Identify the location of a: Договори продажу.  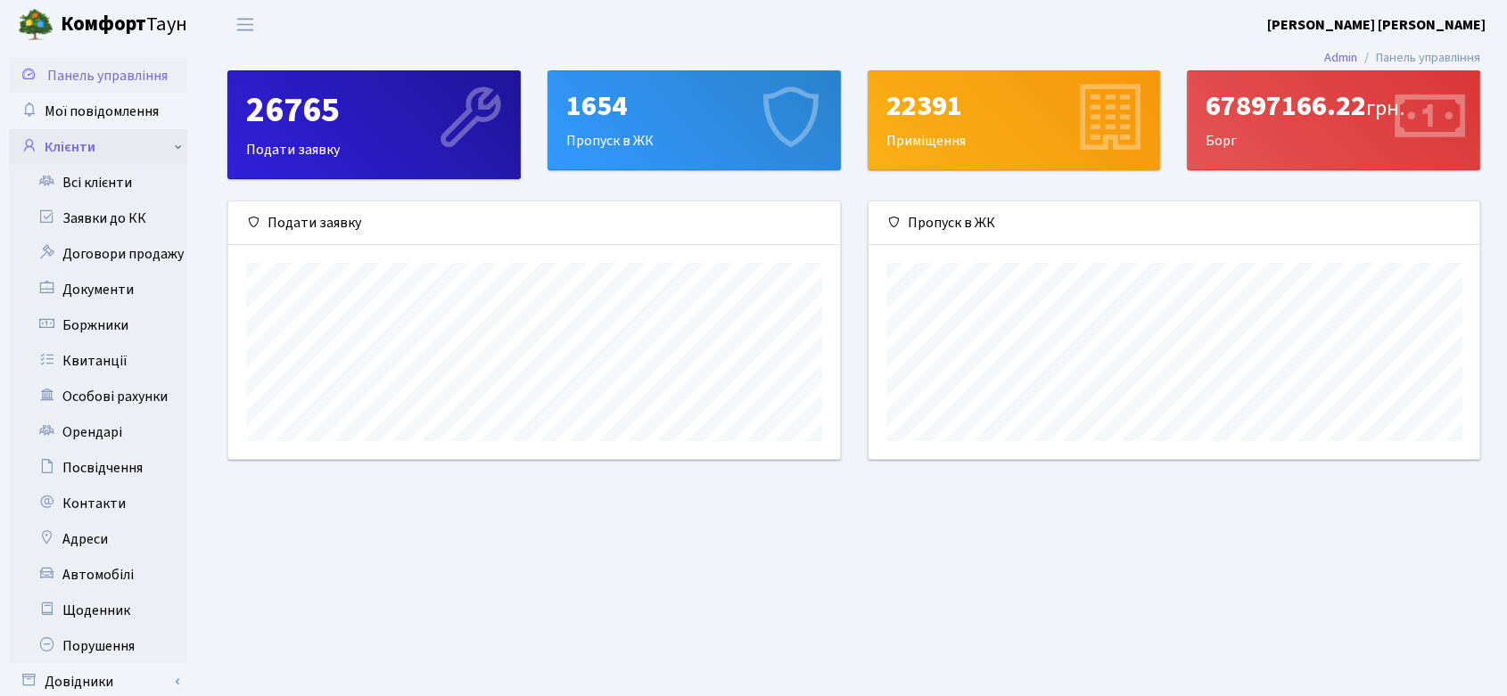
(98, 254).